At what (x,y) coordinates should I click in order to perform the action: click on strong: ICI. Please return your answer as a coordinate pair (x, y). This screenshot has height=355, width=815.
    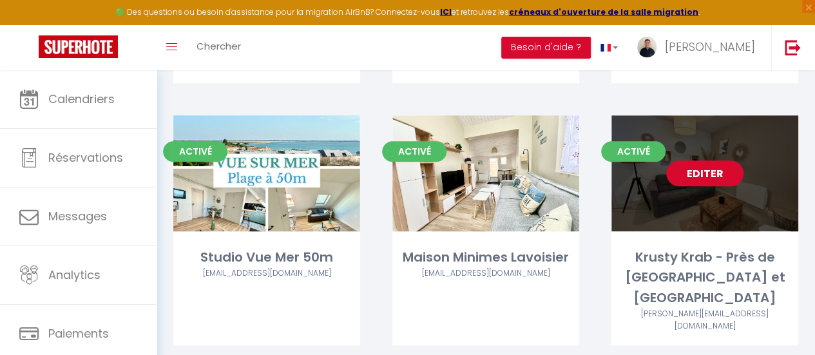
    Looking at the image, I should click on (446, 12).